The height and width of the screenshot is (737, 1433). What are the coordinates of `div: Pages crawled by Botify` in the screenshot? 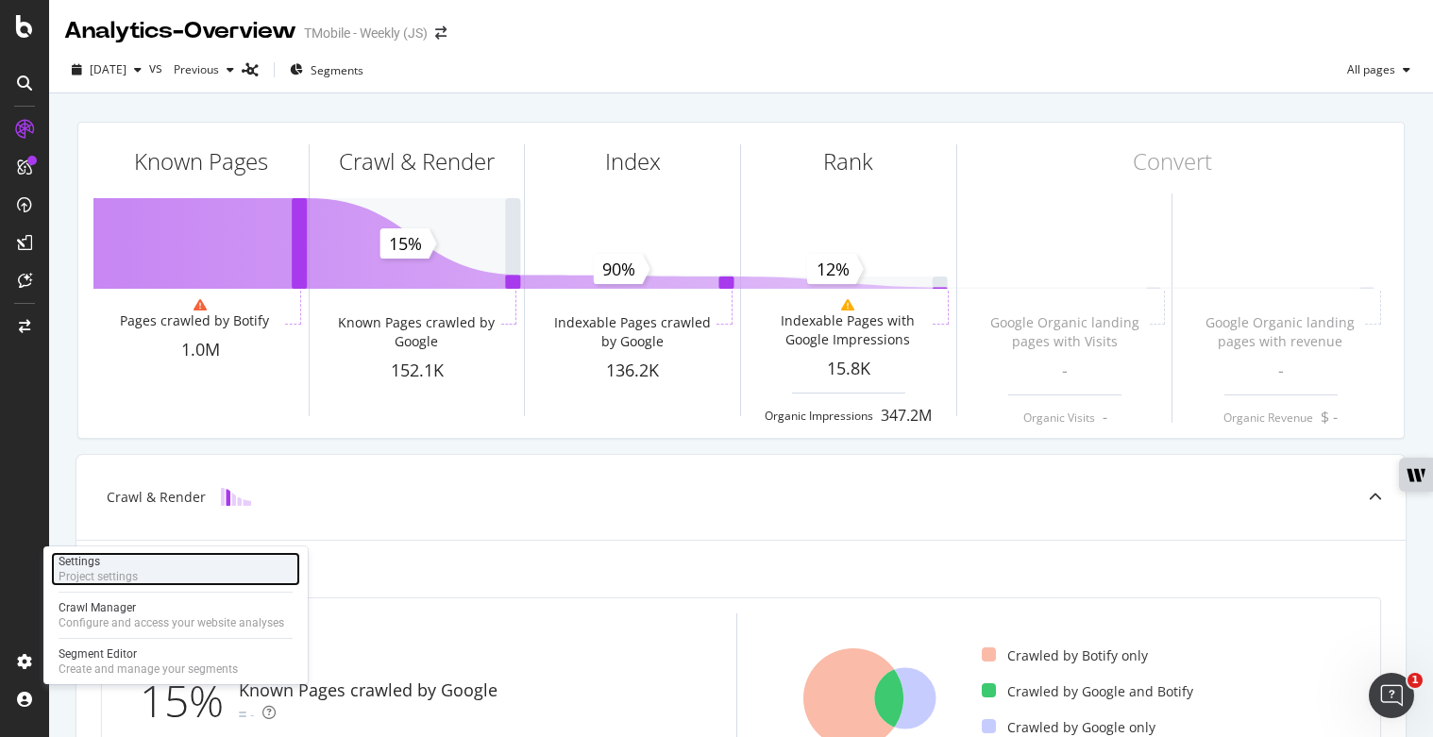 It's located at (194, 321).